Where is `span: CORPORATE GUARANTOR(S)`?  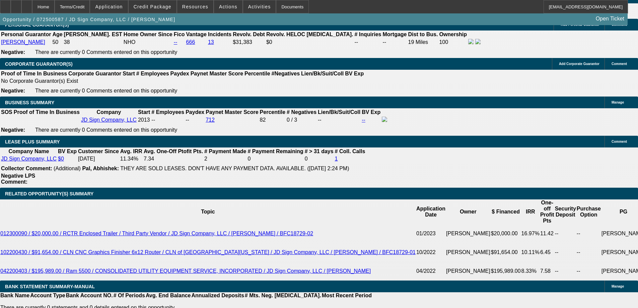
span: CORPORATE GUARANTOR(S) is located at coordinates (39, 64).